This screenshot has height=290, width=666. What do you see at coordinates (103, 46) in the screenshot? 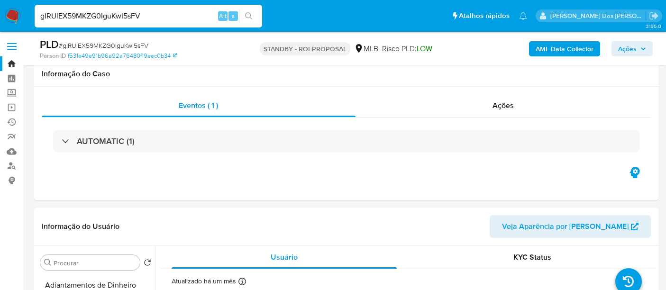
I see `span: # gIRUlEX59MKZG0IguKwI5sFV` at bounding box center [103, 46].